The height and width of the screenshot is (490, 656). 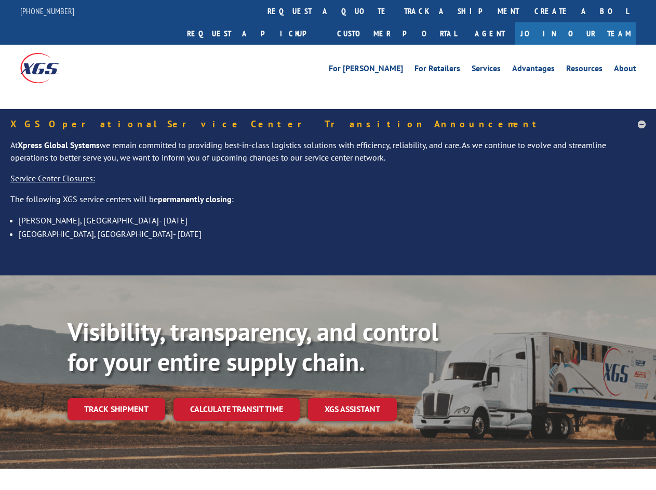 I want to click on h5: XGS Operational Service Center Transition Announcement, so click(x=328, y=124).